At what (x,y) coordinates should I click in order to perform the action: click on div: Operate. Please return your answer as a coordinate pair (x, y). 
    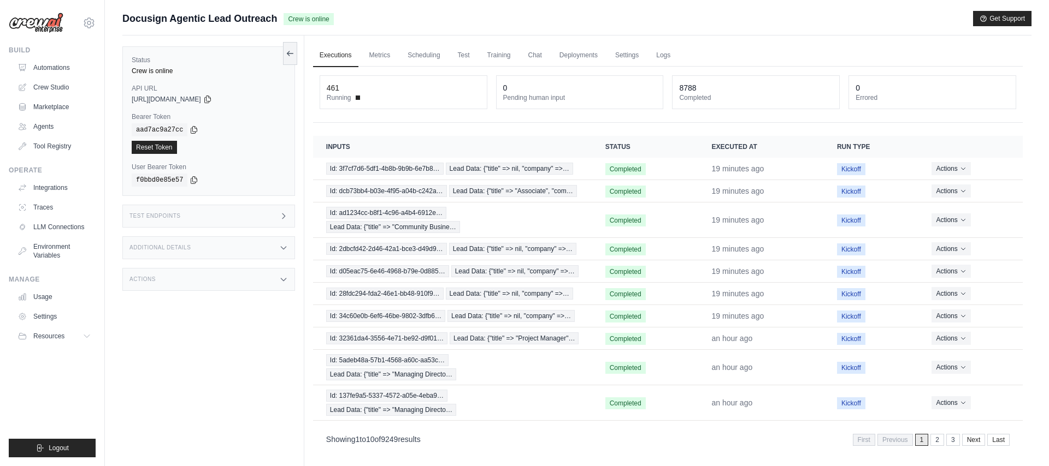
    Looking at the image, I should click on (52, 170).